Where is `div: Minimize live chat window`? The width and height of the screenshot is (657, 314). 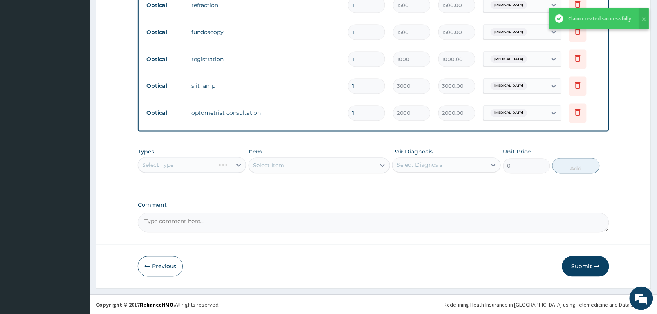 div: Minimize live chat window is located at coordinates (138, 13).